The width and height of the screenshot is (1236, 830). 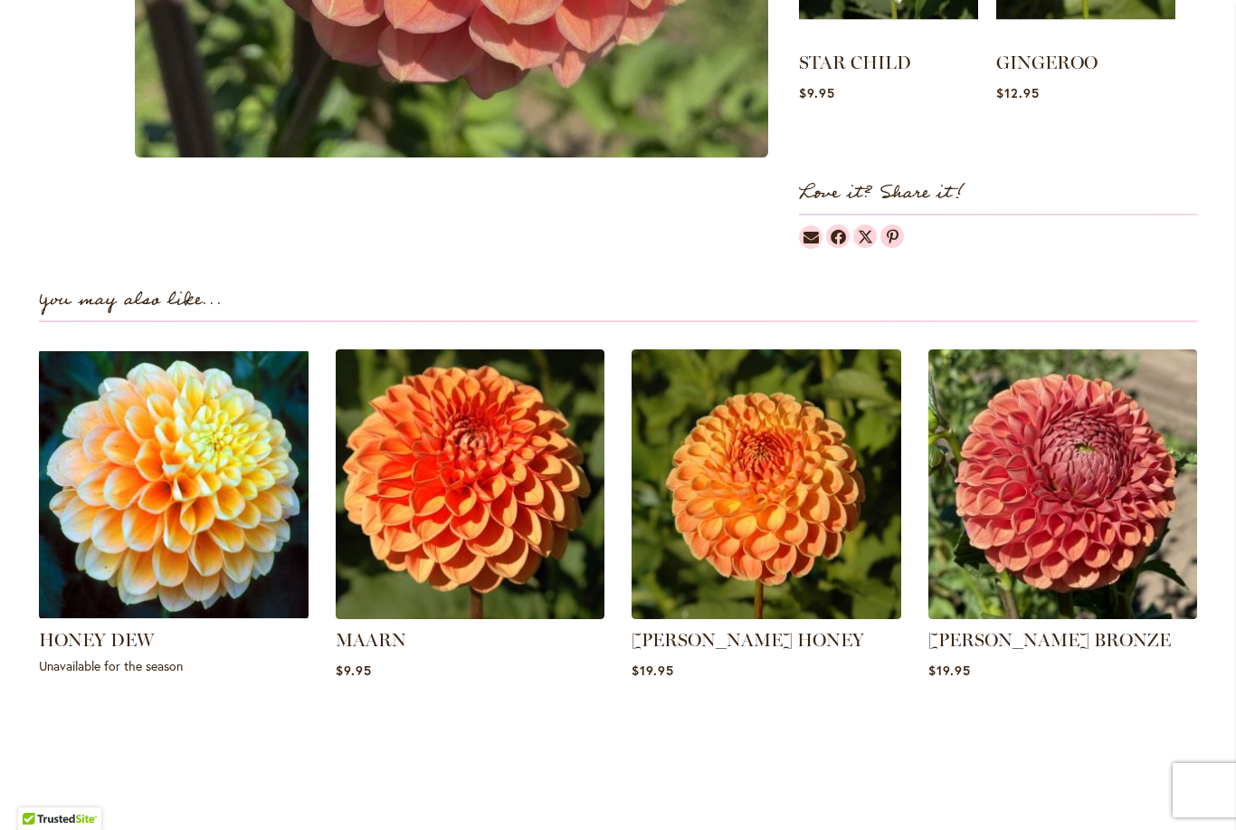 What do you see at coordinates (174, 484) in the screenshot?
I see `img: Honey Dew` at bounding box center [174, 484].